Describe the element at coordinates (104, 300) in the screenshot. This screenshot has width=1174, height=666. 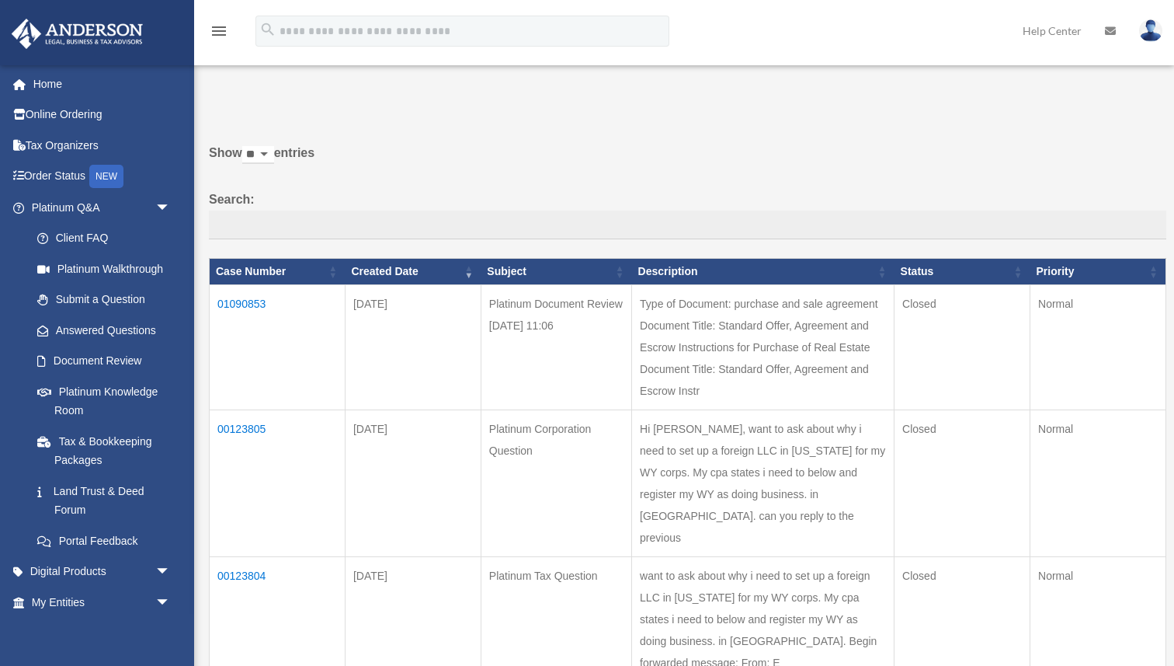
I see `a: Submit a Question` at that location.